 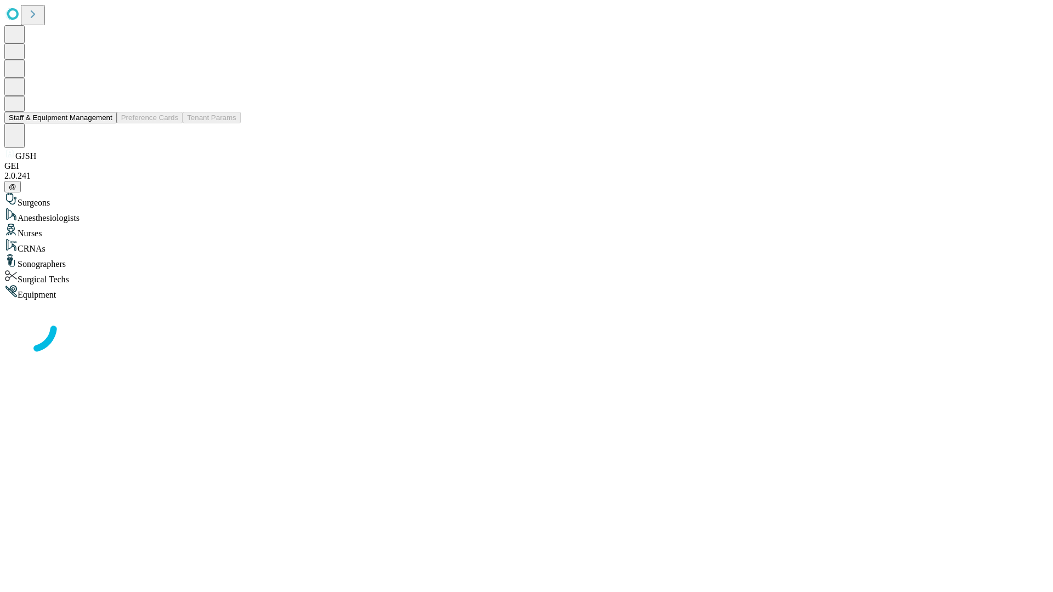 I want to click on div: Nurses, so click(x=526, y=231).